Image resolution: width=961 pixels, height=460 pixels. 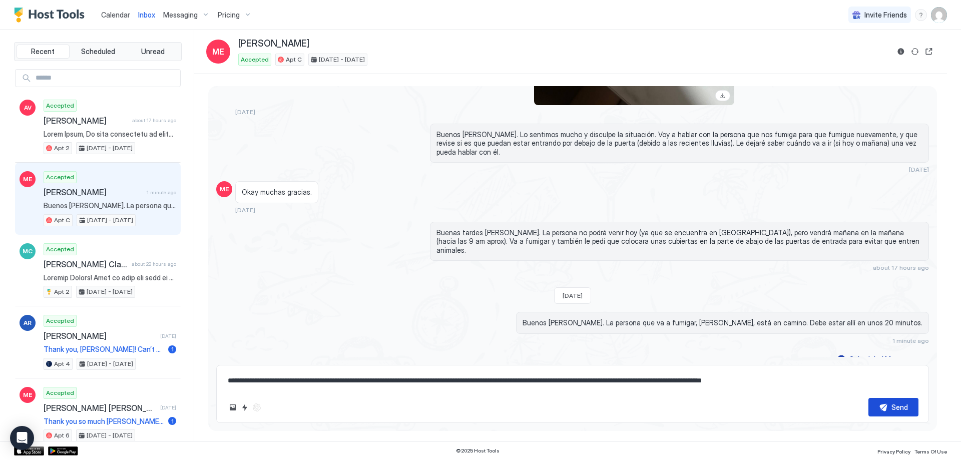 What do you see at coordinates (110, 134) in the screenshot?
I see `span: Lorem Ipsum, Do sita consectetu ad elits doeiusmod, tempori utlabor et dolo magn al eni ADMI VEN ...` at bounding box center [110, 134].